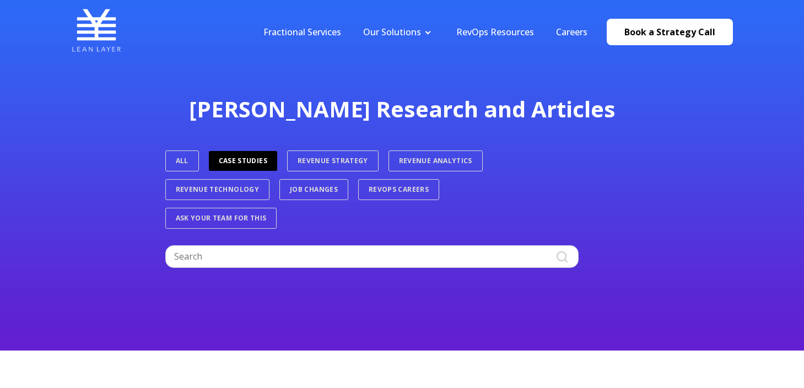 Image resolution: width=804 pixels, height=388 pixels. Describe the element at coordinates (392, 32) in the screenshot. I see `a: Our Solutions` at that location.